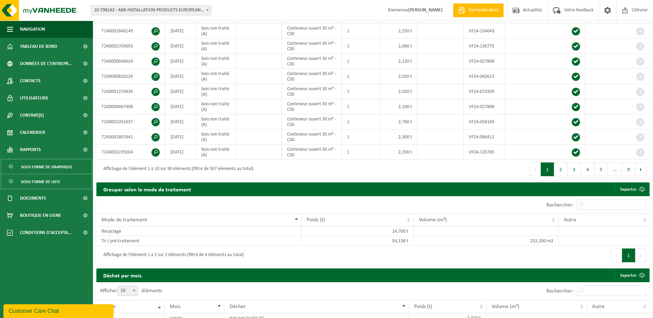 The width and height of the screenshot is (653, 318). I want to click on span: Mode de traitement, so click(124, 220).